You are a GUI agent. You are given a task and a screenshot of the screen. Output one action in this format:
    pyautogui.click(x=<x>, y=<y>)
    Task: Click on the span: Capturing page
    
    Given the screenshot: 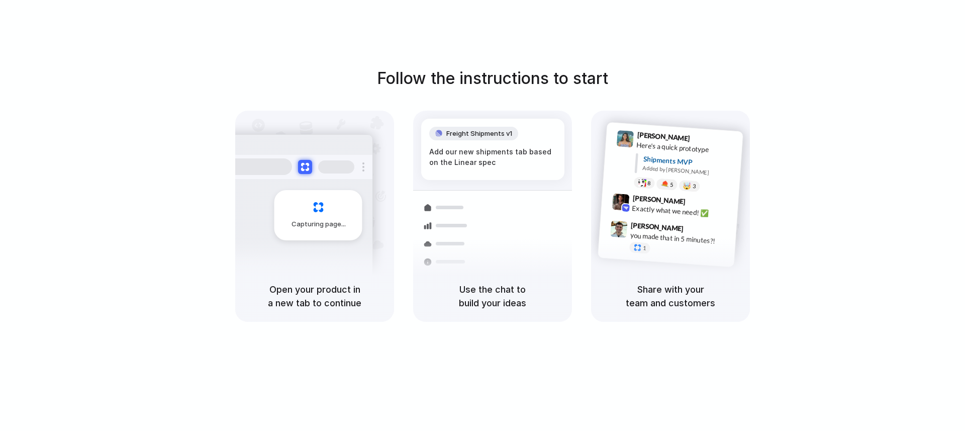 What is the action you would take?
    pyautogui.click(x=319, y=224)
    